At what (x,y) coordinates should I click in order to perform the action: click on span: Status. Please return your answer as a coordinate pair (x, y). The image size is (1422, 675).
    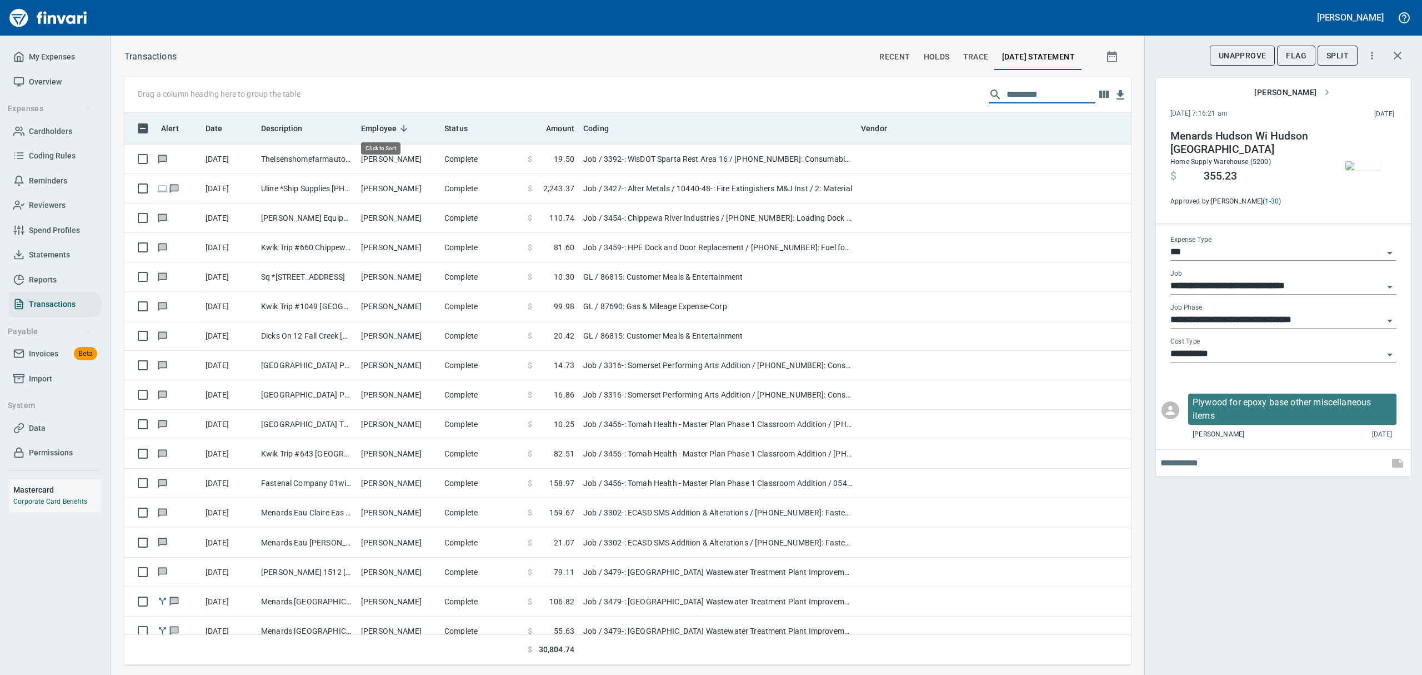
    Looking at the image, I should click on (463, 128).